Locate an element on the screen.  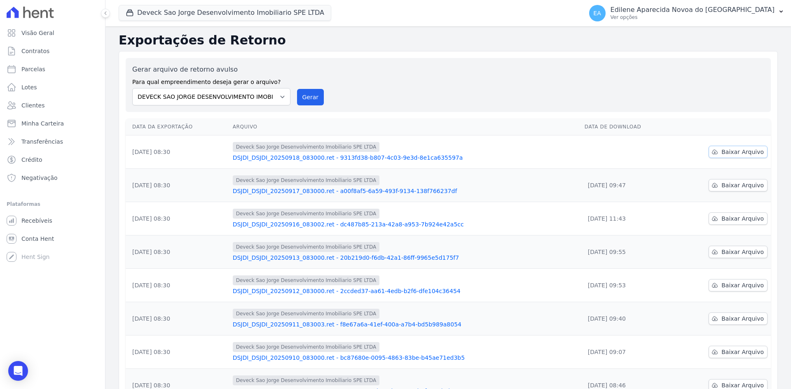
a: Recebíveis is located at coordinates (52, 221).